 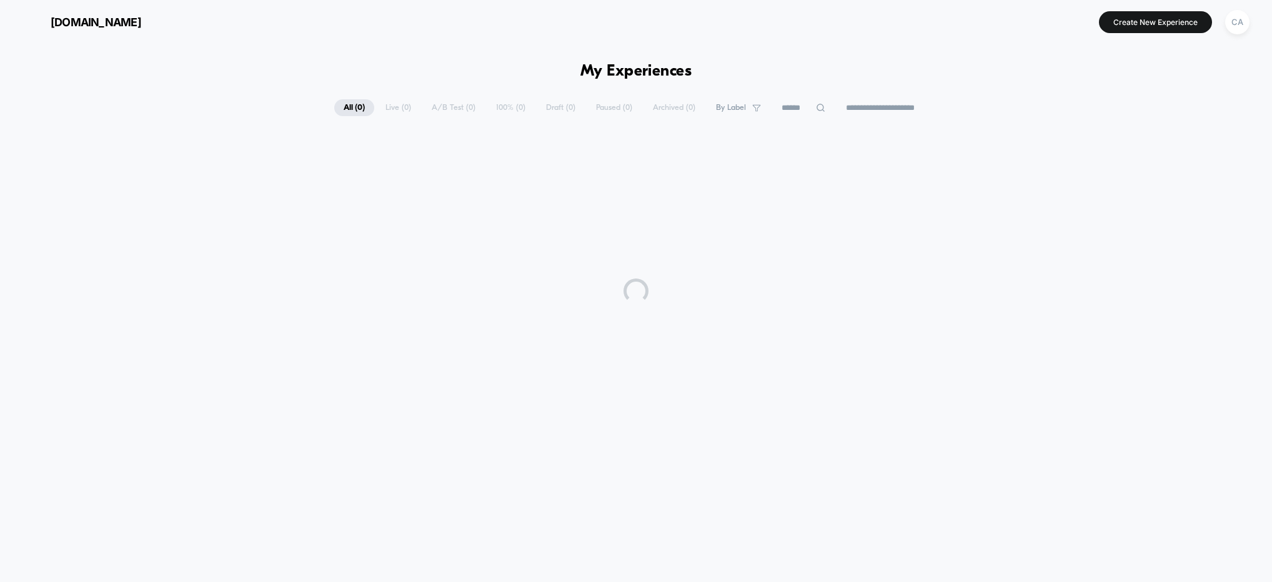 What do you see at coordinates (1237, 22) in the screenshot?
I see `div: CA` at bounding box center [1237, 22].